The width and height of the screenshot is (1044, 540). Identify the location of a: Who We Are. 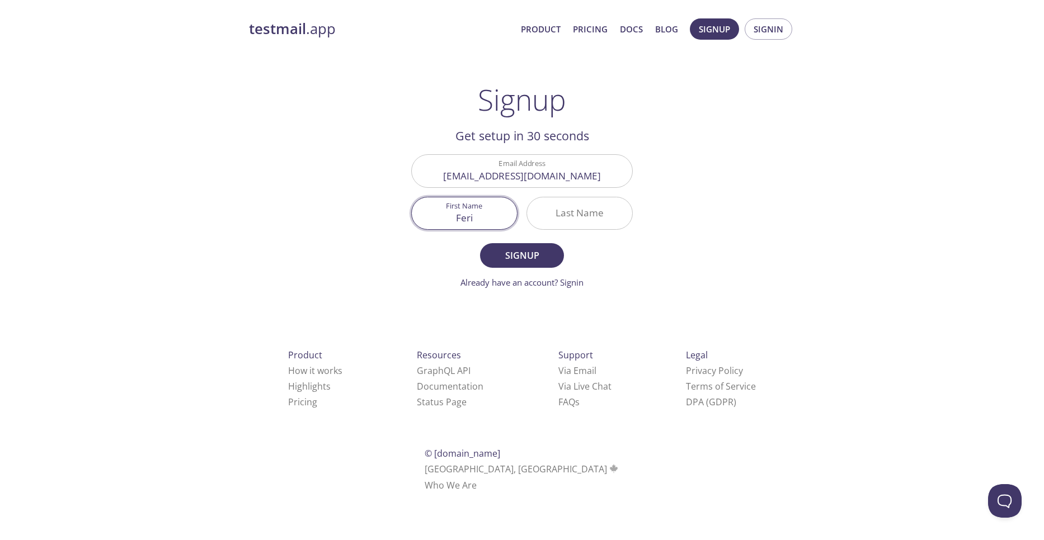
(450, 486).